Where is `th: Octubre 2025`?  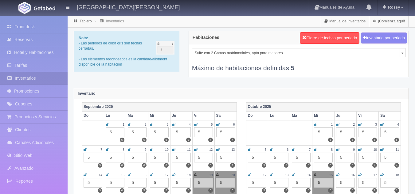 th: Octubre 2025 is located at coordinates (323, 107).